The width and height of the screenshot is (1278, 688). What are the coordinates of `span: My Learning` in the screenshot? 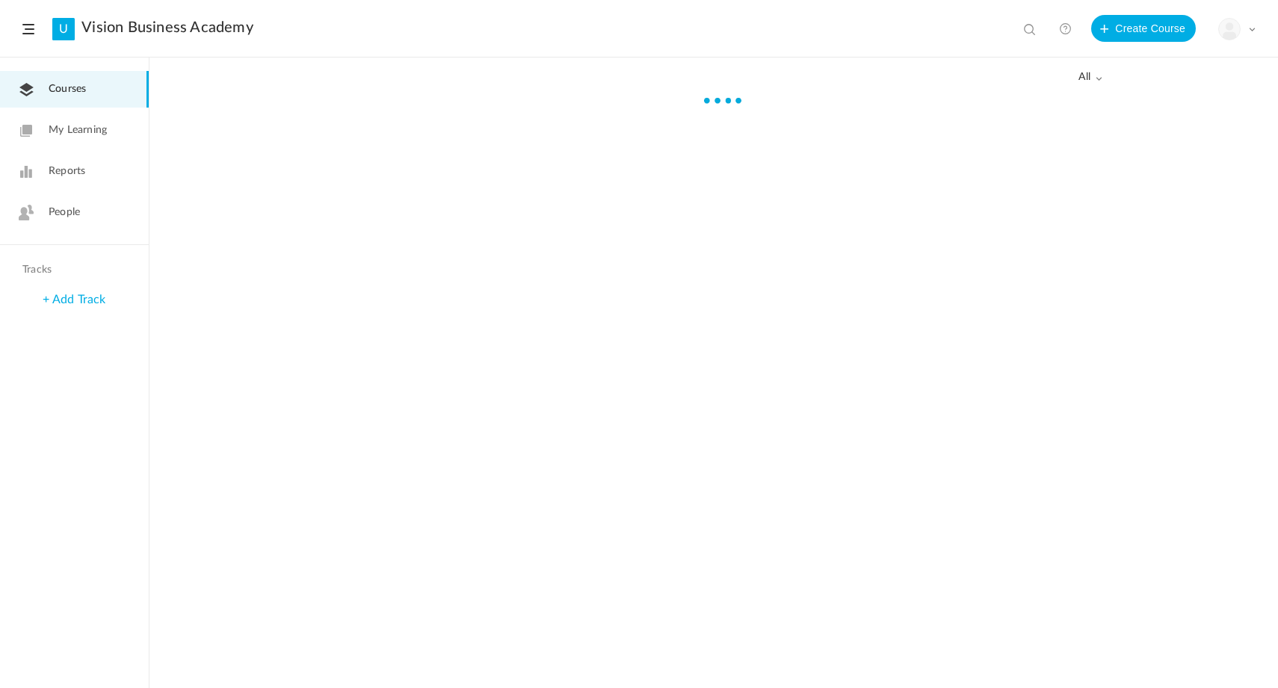 It's located at (78, 130).